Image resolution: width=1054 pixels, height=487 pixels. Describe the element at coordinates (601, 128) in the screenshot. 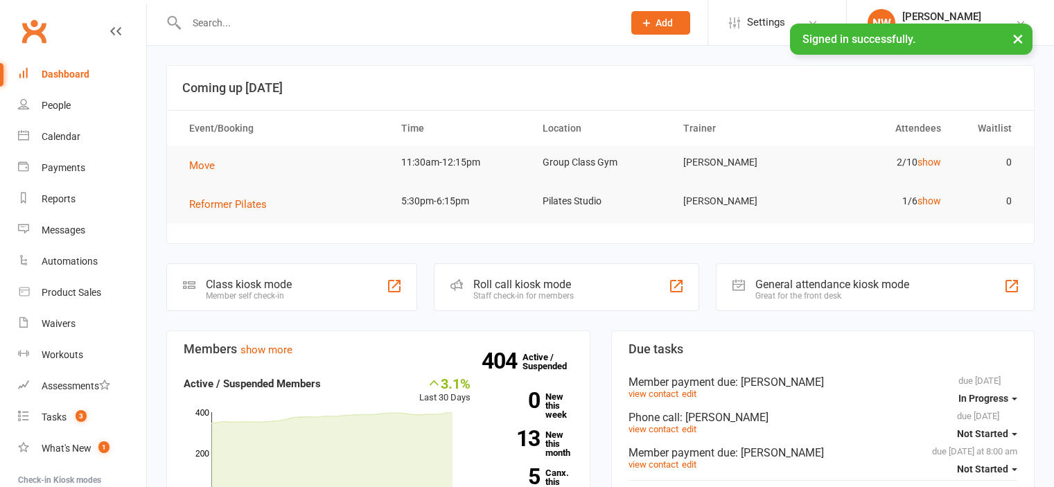

I see `th: Location` at that location.